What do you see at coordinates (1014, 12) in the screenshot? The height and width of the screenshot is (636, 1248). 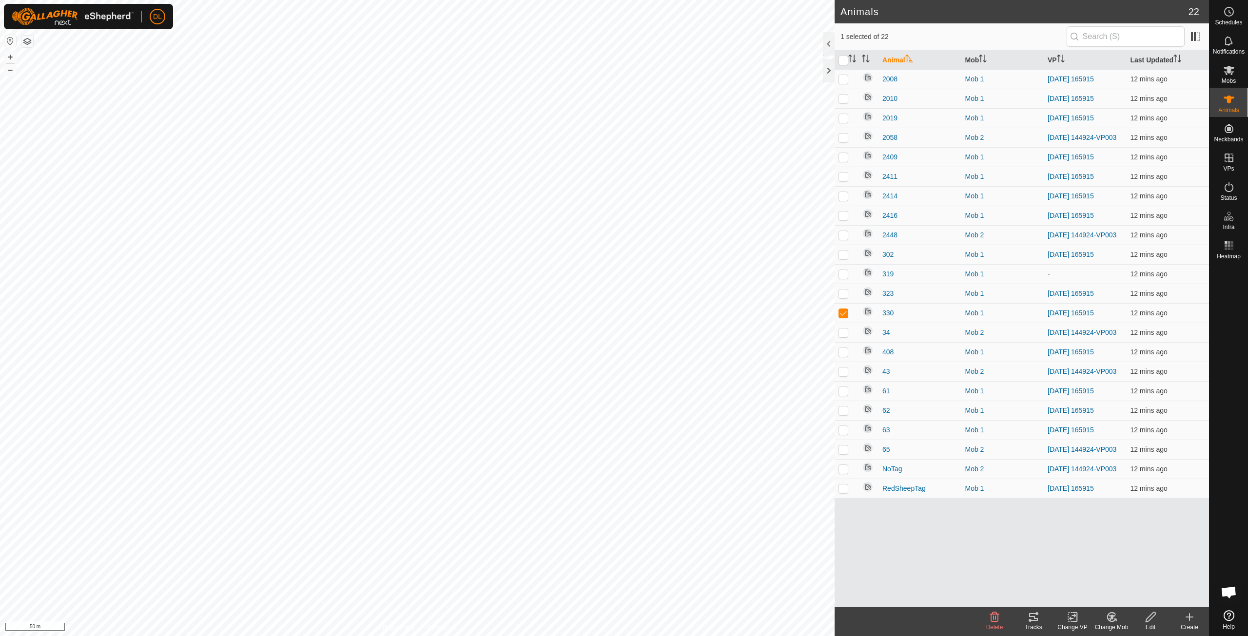 I see `h2: Animals` at bounding box center [1014, 12].